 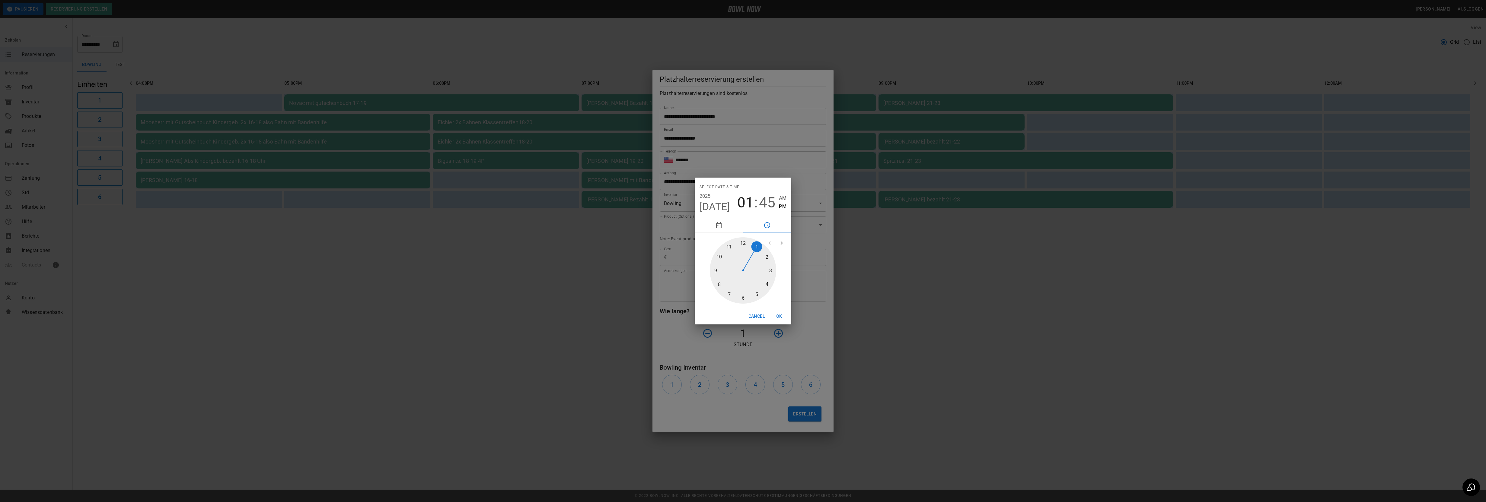 What do you see at coordinates (705, 196) in the screenshot?
I see `span: 2025` at bounding box center [705, 196].